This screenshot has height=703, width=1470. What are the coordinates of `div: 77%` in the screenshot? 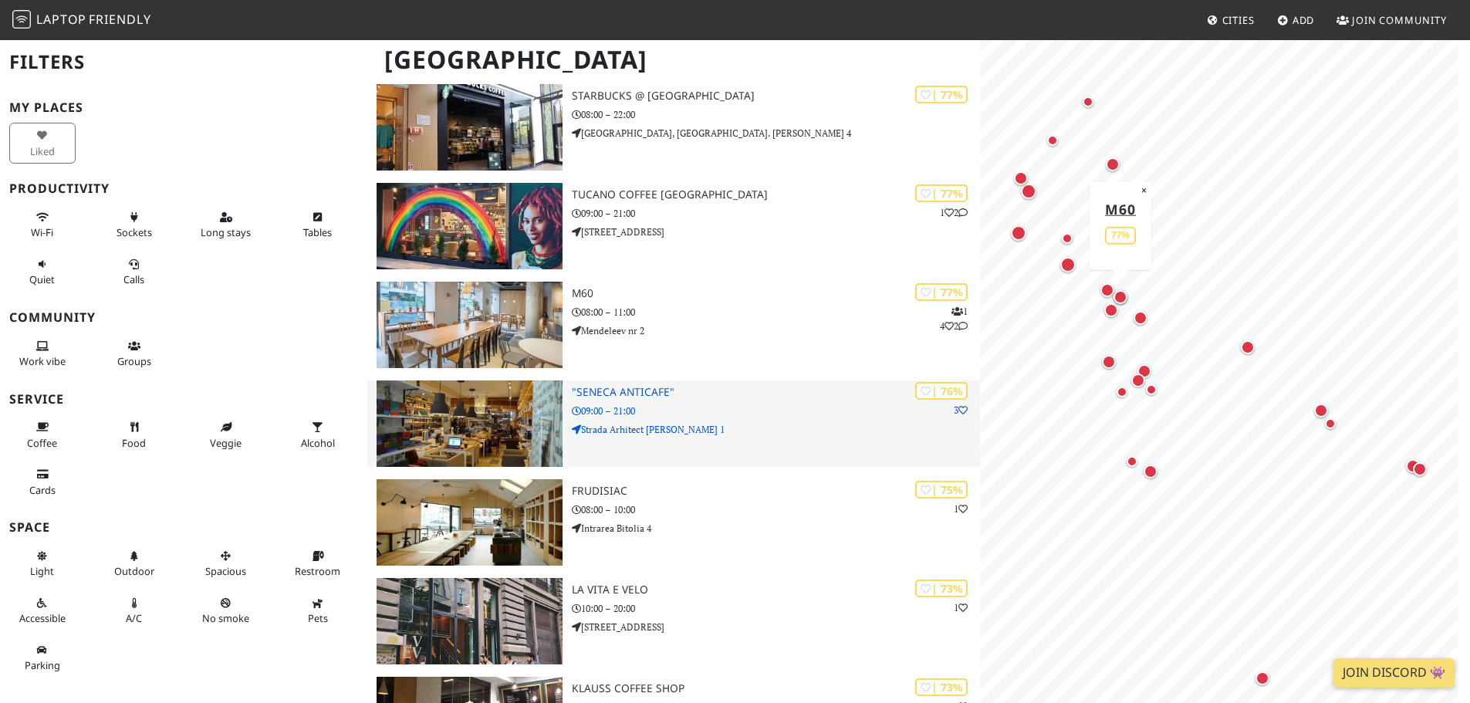 It's located at (1120, 235).